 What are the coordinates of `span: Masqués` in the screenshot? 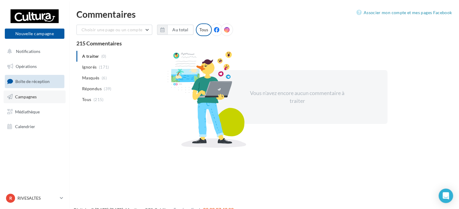 It's located at (91, 78).